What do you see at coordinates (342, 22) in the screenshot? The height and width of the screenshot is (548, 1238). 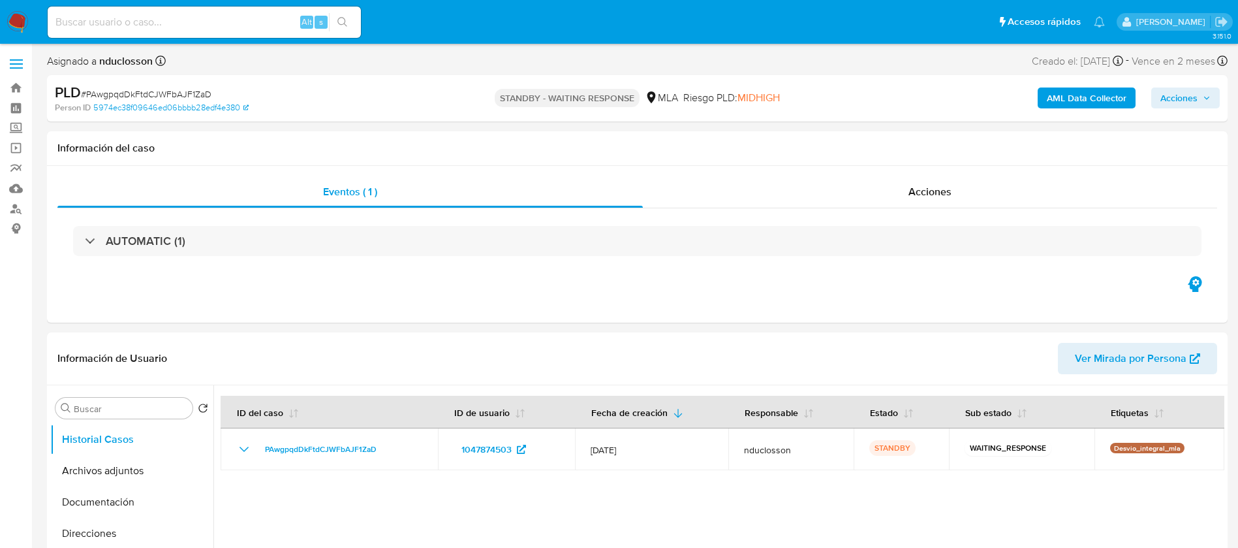 I see `button: search-icon` at bounding box center [342, 22].